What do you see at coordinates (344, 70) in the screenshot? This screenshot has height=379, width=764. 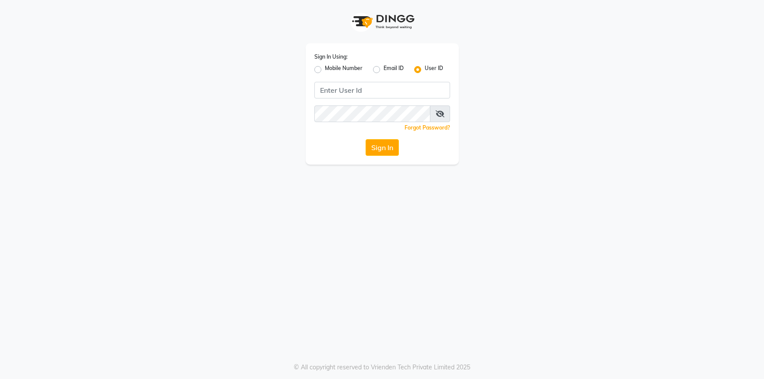 I see `label: Mobile Number` at bounding box center [344, 70].